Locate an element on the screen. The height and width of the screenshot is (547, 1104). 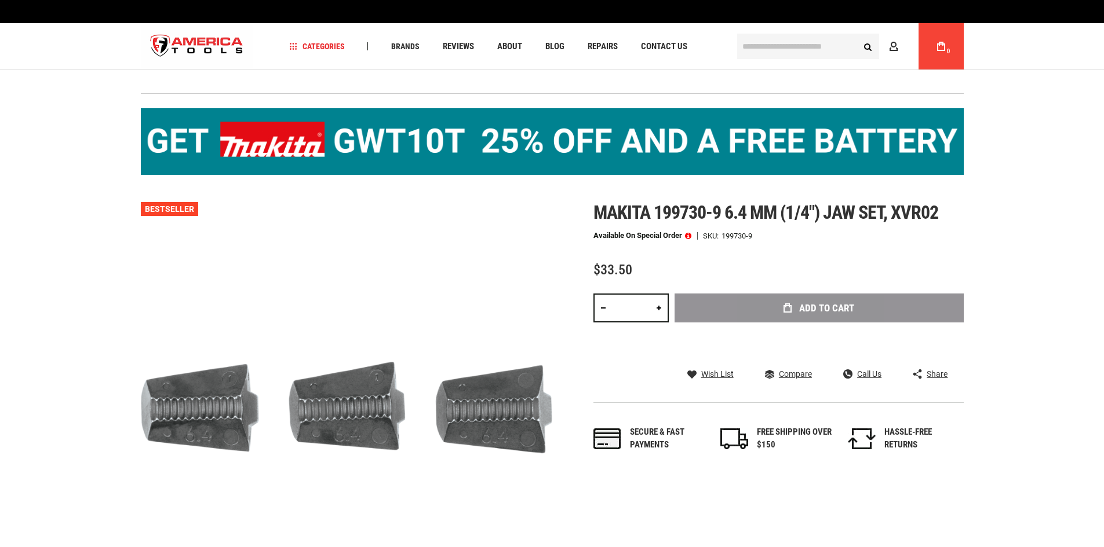
a: Brands is located at coordinates (405, 46).